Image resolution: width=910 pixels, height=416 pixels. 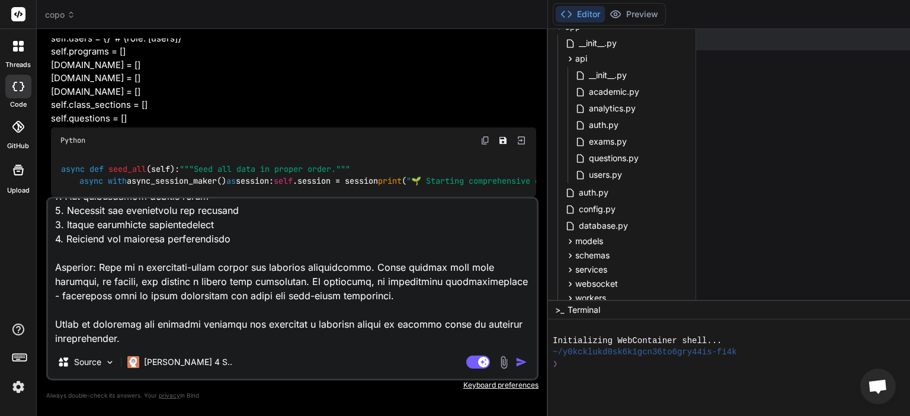 I want to click on label: Upload, so click(x=18, y=190).